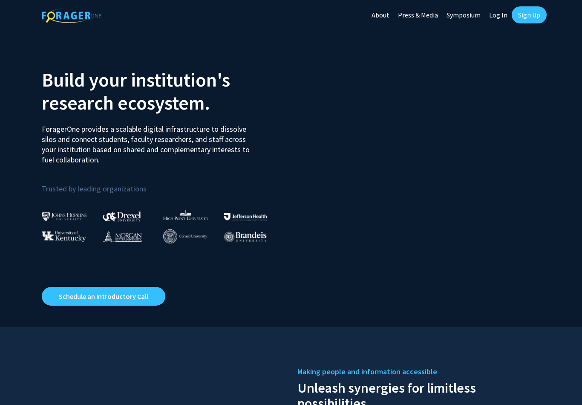 The height and width of the screenshot is (405, 582). I want to click on img: Drexel University, so click(122, 216).